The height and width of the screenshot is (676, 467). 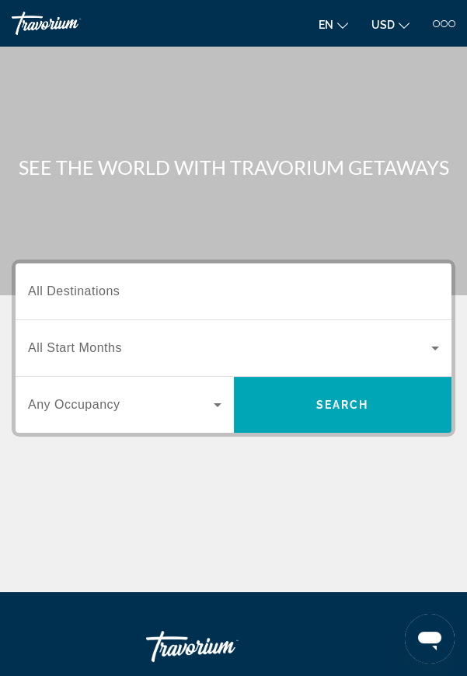 What do you see at coordinates (233, 348) in the screenshot?
I see `div: Search widget` at bounding box center [233, 348].